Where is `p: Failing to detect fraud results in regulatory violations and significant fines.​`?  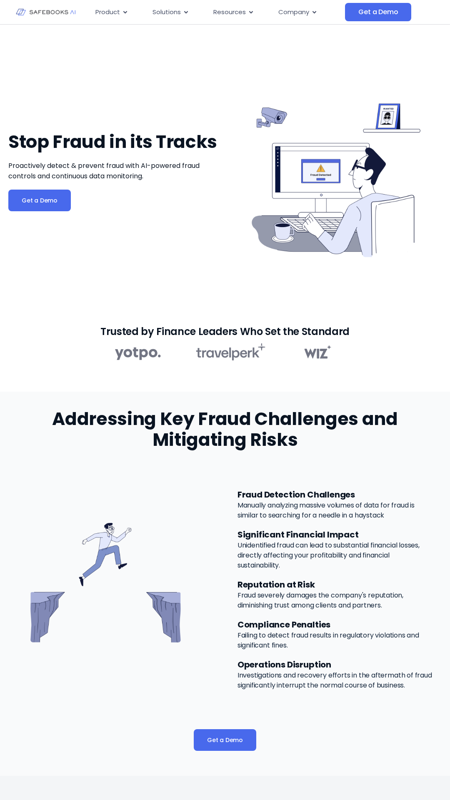 p: Failing to detect fraud results in regulatory violations and significant fines.​ is located at coordinates (335, 641).